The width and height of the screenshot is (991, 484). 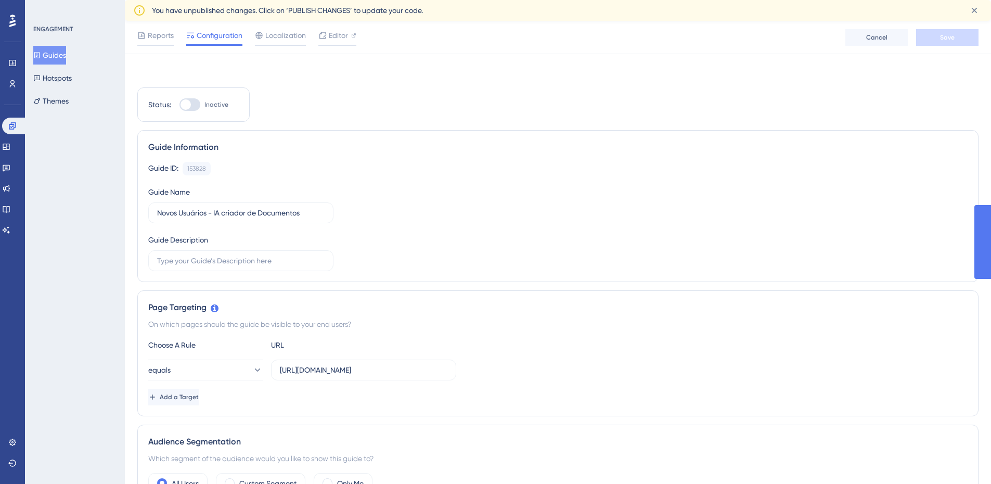 I want to click on div: On which pages should the guide be visible to your end users?, so click(x=558, y=324).